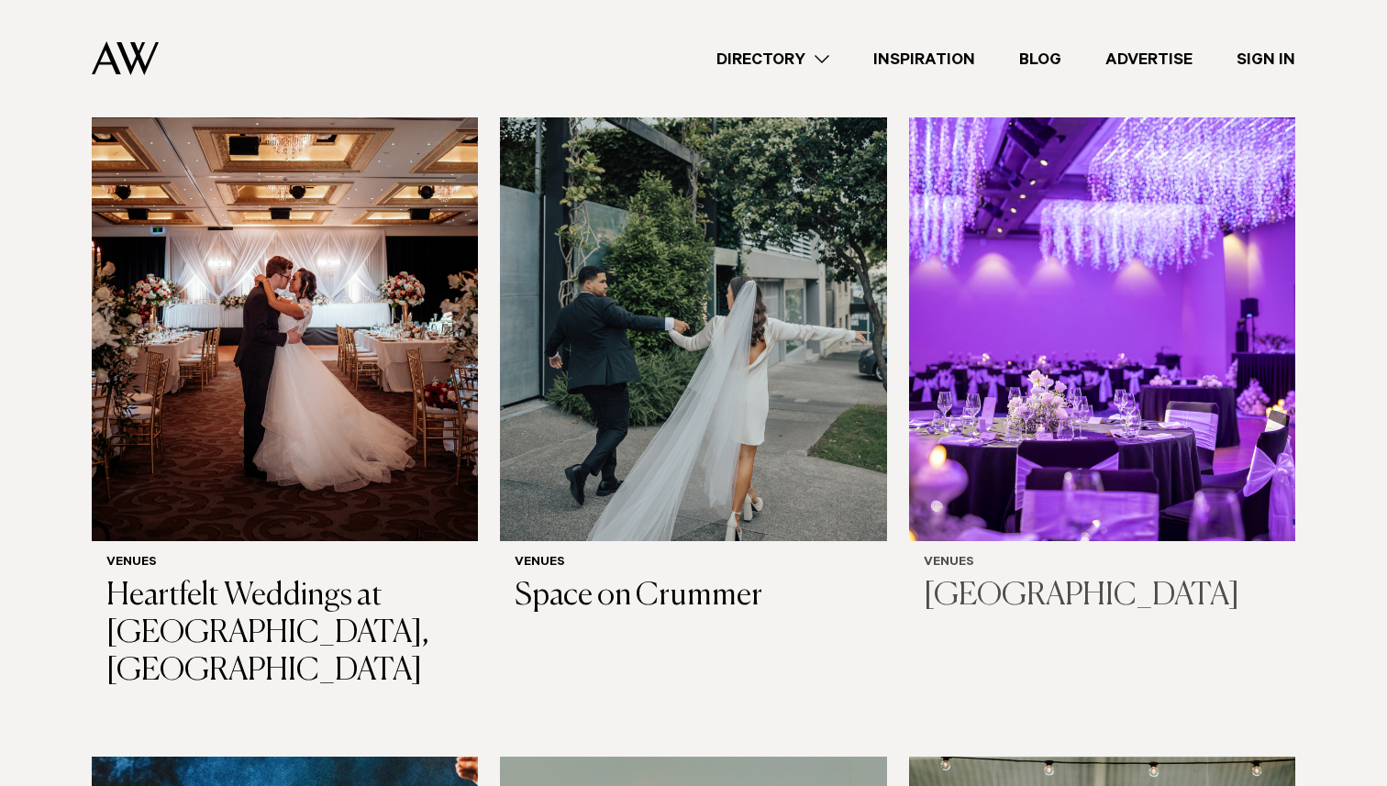 The image size is (1387, 786). Describe the element at coordinates (284, 281) in the screenshot. I see `img: Auckland Weddings Venues | Heartfelt Weddings at Cordis, Auckland` at that location.